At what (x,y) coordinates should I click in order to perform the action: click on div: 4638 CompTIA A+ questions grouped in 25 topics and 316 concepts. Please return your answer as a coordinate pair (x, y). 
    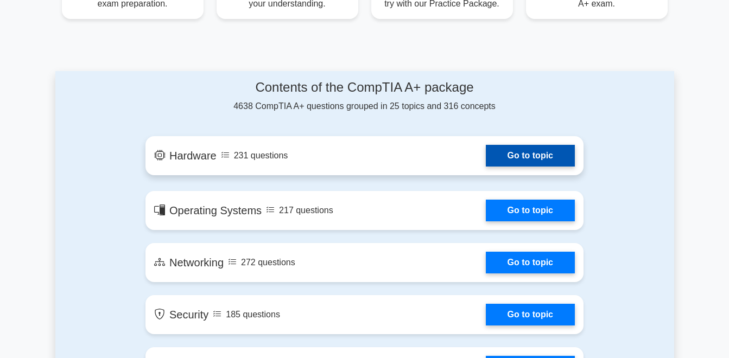
    Looking at the image, I should click on (364, 96).